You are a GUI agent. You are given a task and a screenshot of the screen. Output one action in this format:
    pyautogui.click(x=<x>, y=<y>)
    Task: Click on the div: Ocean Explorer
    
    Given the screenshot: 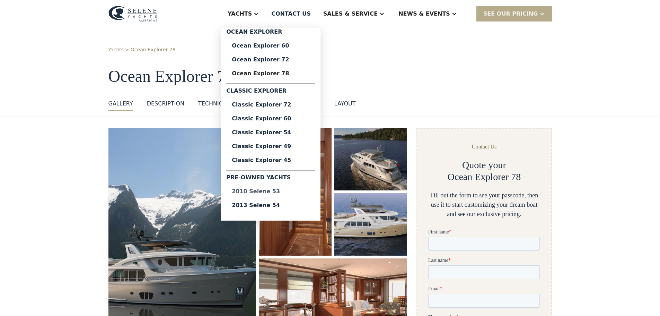 What is the action you would take?
    pyautogui.click(x=271, y=33)
    